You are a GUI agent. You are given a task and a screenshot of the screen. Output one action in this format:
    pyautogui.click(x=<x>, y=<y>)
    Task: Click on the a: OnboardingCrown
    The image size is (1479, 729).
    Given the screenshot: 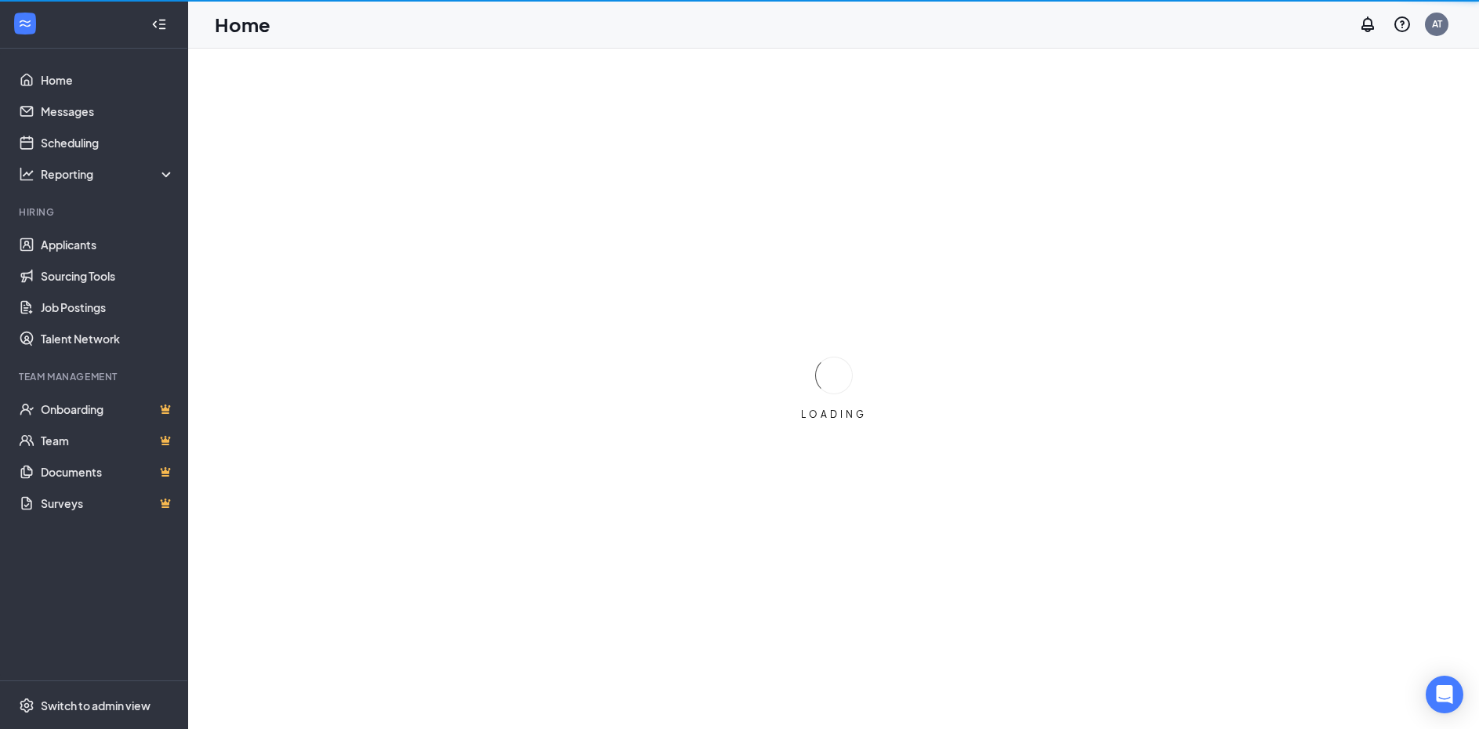 What is the action you would take?
    pyautogui.click(x=107, y=409)
    